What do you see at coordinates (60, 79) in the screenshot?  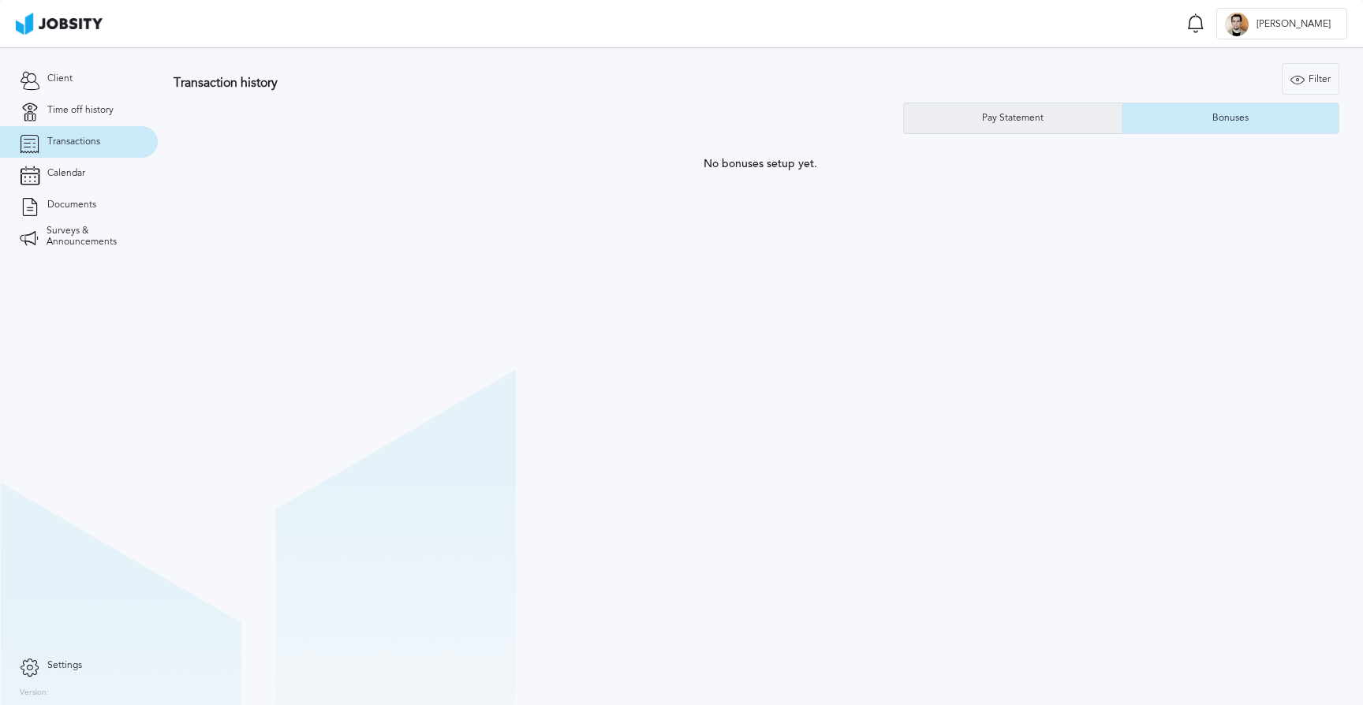 I see `span: Client` at bounding box center [60, 79].